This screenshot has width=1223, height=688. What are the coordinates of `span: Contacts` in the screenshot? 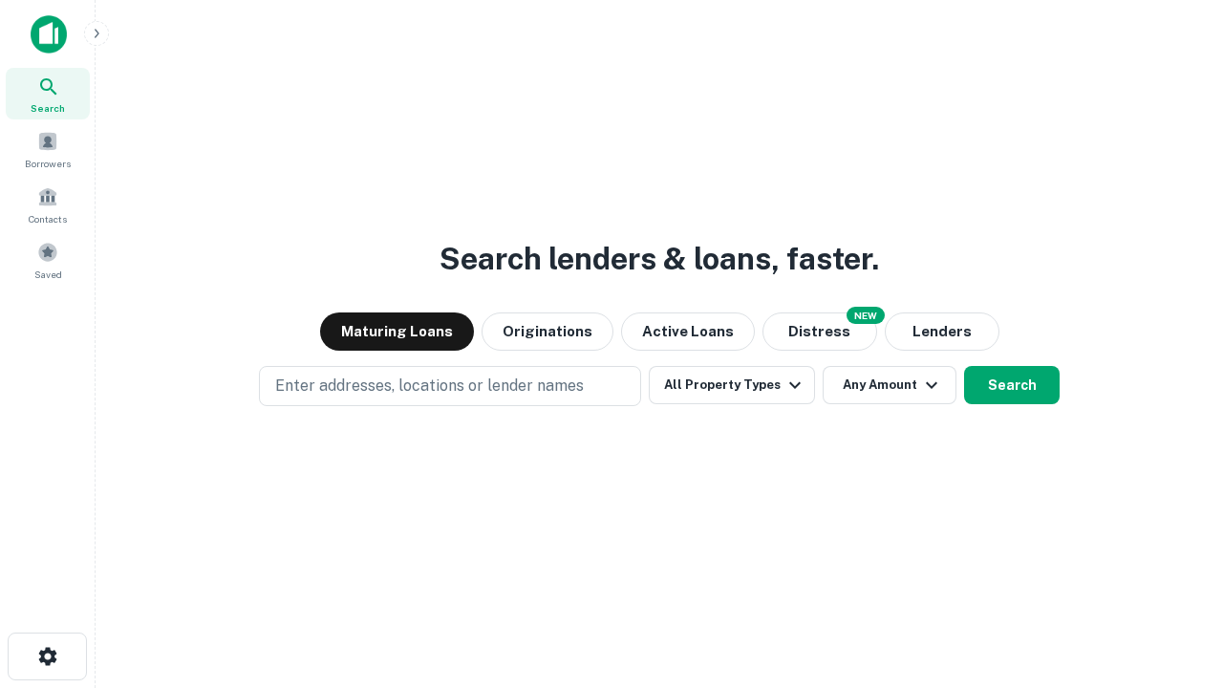 It's located at (48, 219).